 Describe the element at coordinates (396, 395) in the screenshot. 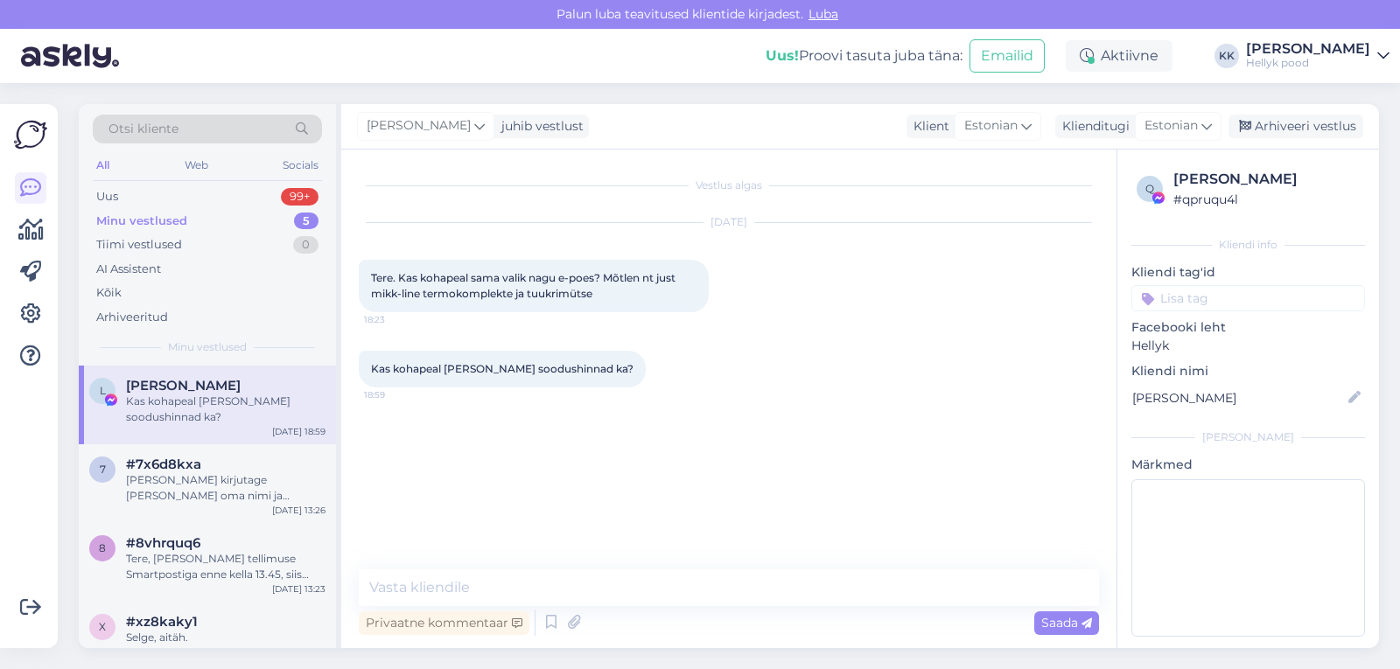

I see `span: 18:59` at that location.